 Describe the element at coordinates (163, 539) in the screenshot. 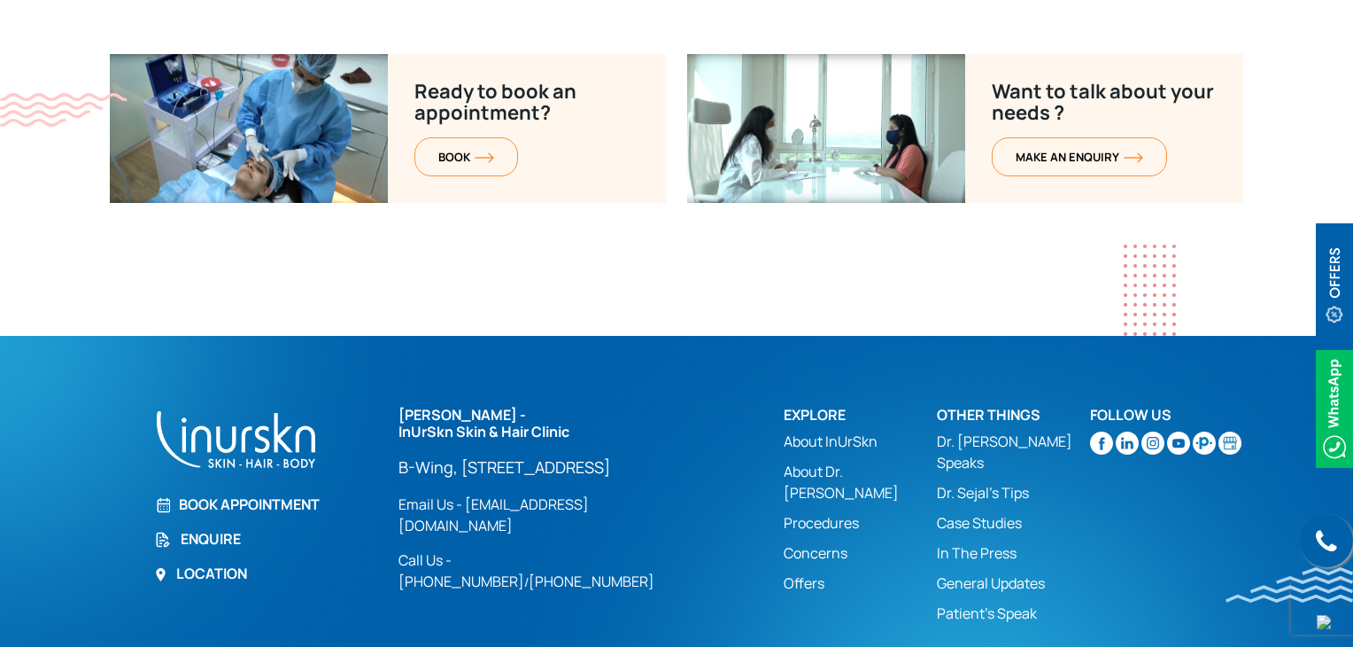

I see `img: Enquire` at that location.